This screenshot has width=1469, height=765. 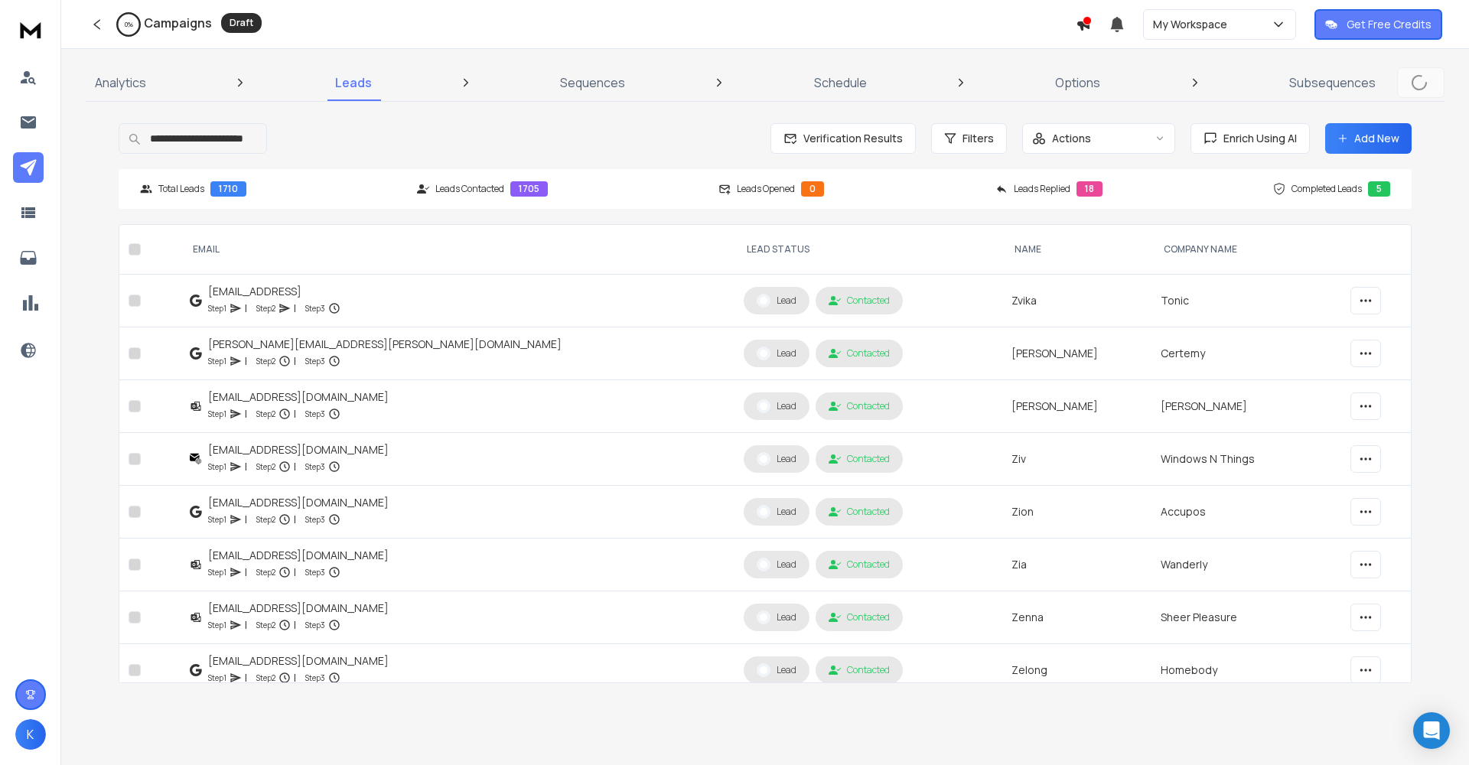 What do you see at coordinates (1042, 189) in the screenshot?
I see `p: Leads Replied` at bounding box center [1042, 189].